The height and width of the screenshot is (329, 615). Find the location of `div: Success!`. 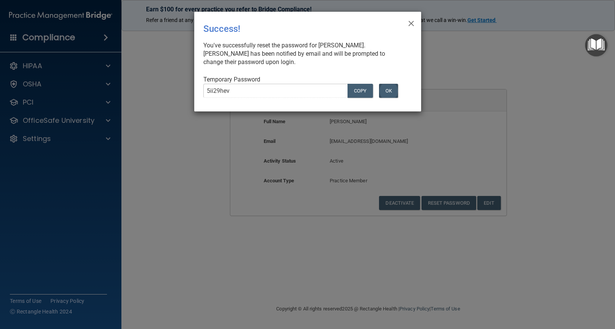

div: Success! is located at coordinates (292, 29).